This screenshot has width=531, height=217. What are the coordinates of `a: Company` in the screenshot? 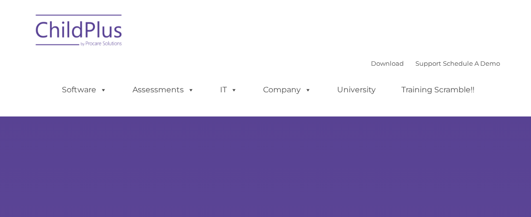 It's located at (288, 90).